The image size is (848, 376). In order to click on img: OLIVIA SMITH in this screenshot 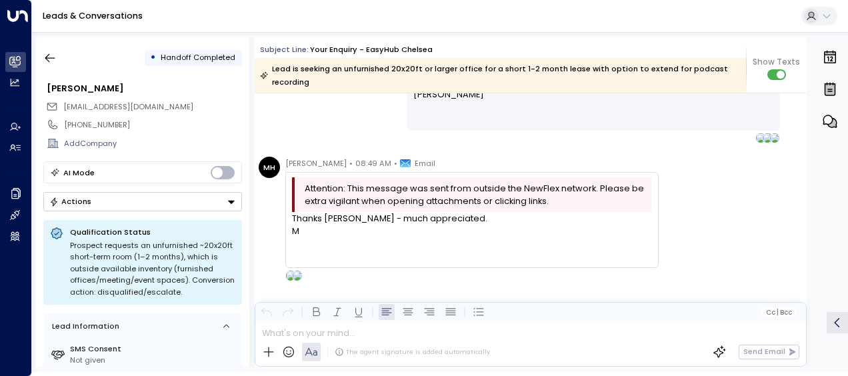, I will do `click(297, 275)`.